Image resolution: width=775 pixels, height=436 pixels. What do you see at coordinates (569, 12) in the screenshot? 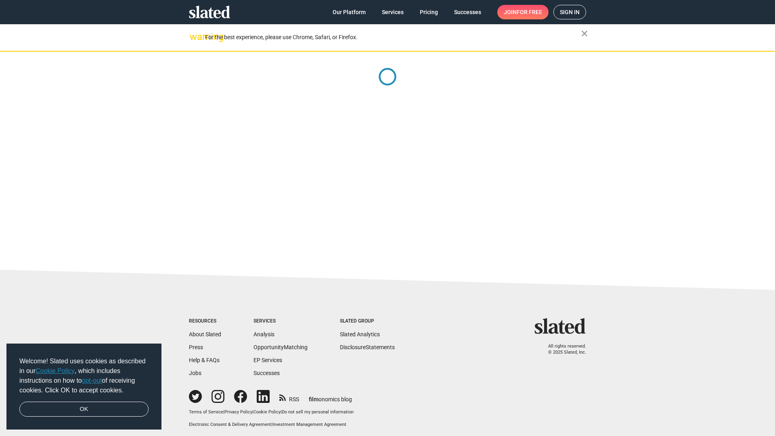
I see `span: Sign in` at bounding box center [569, 12].